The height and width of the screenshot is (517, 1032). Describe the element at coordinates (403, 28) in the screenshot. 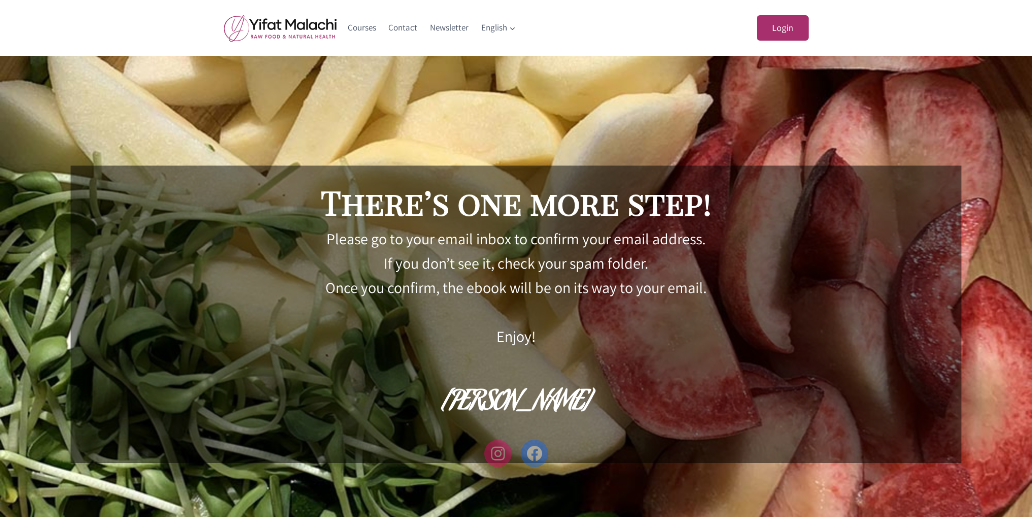

I see `a: Contact` at that location.